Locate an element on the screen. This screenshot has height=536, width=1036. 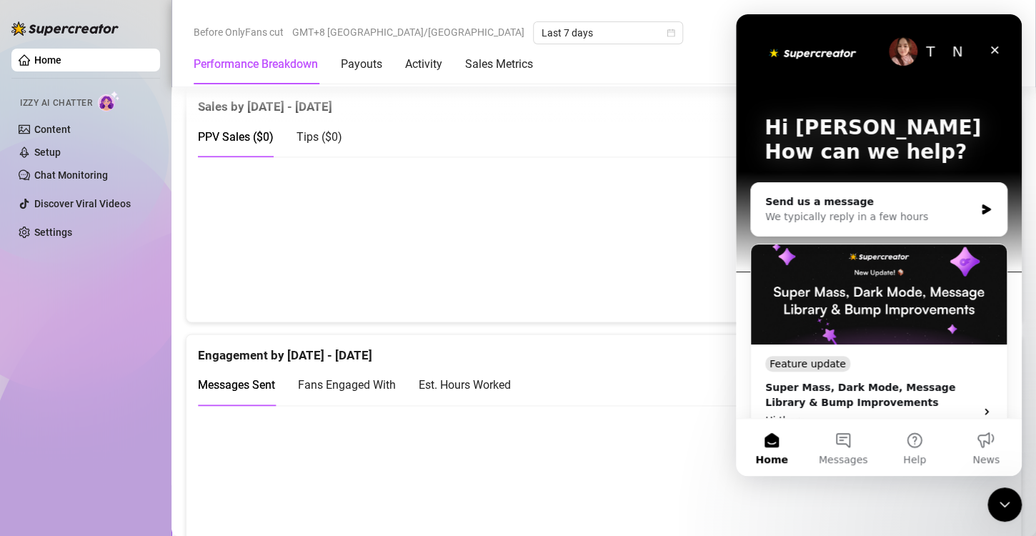
button: Help is located at coordinates (179, 433).